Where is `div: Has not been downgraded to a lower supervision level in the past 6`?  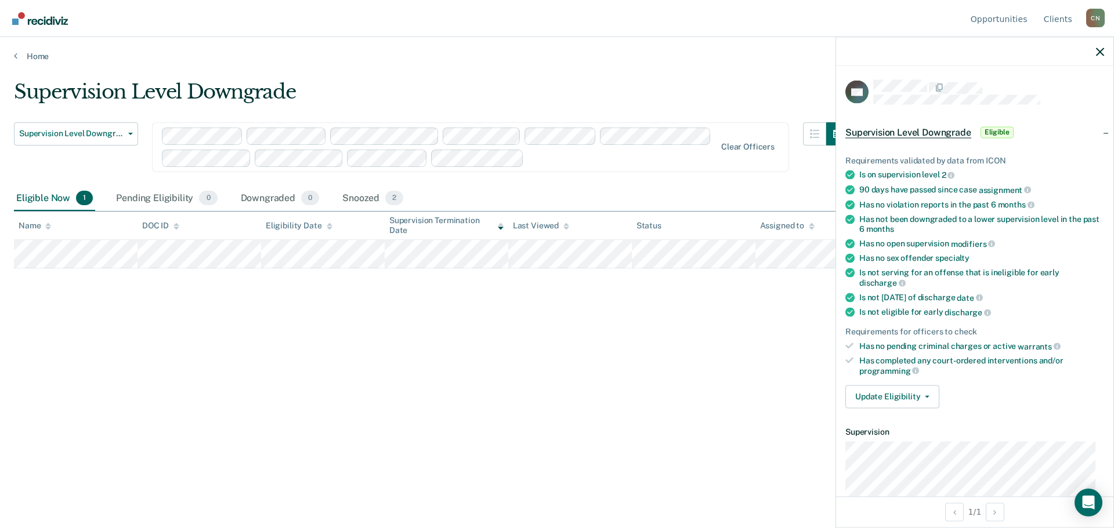 div: Has not been downgraded to a lower supervision level in the past 6 is located at coordinates (981, 224).